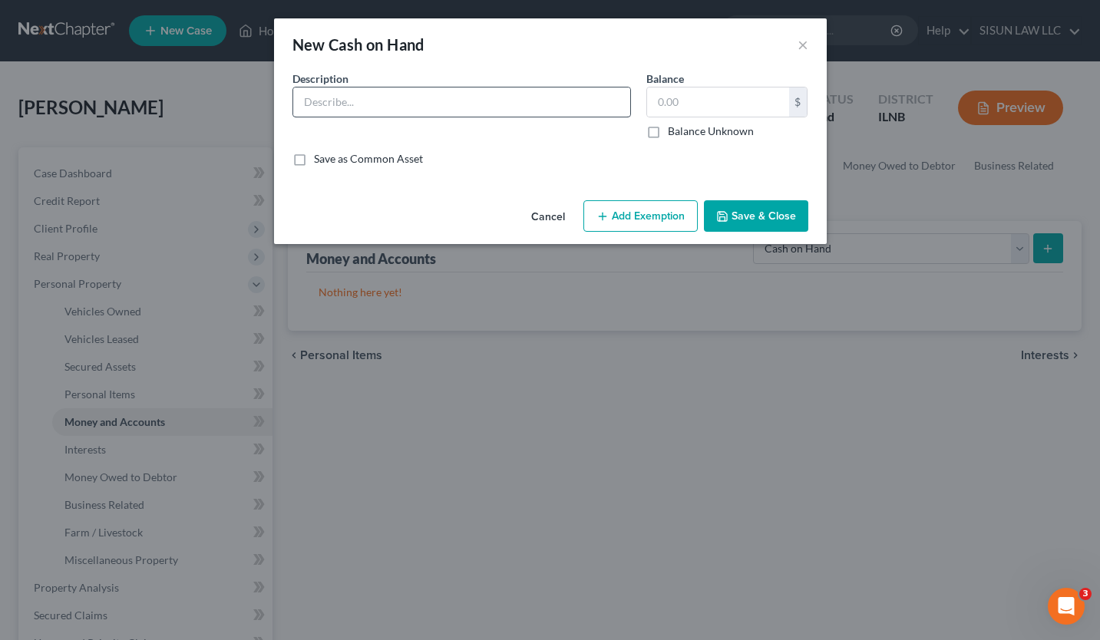 This screenshot has height=640, width=1100. I want to click on div: New Cash on Hand, so click(359, 45).